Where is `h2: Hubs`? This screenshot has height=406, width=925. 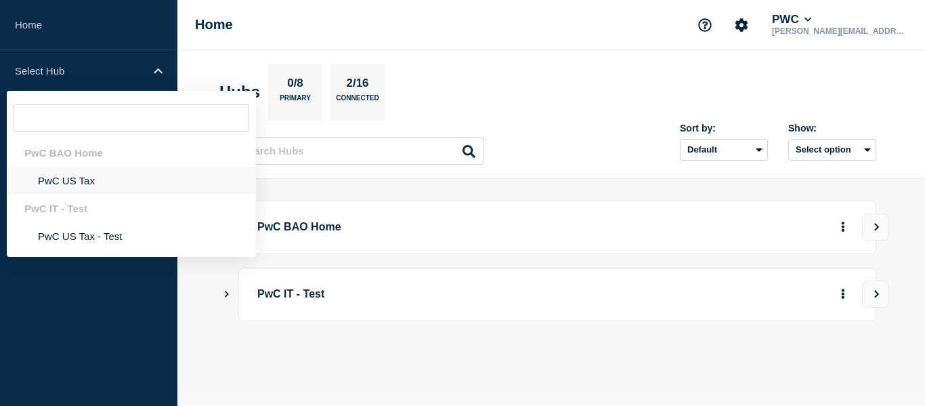
h2: Hubs is located at coordinates (240, 92).